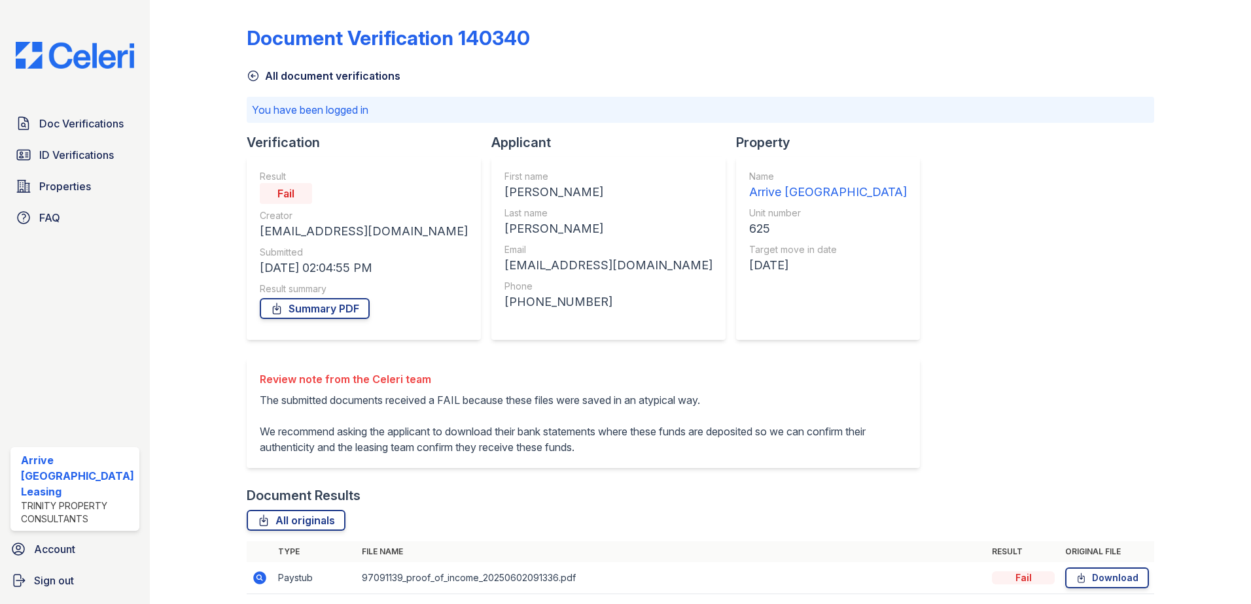 The height and width of the screenshot is (604, 1251). I want to click on div: Target move in date, so click(827, 250).